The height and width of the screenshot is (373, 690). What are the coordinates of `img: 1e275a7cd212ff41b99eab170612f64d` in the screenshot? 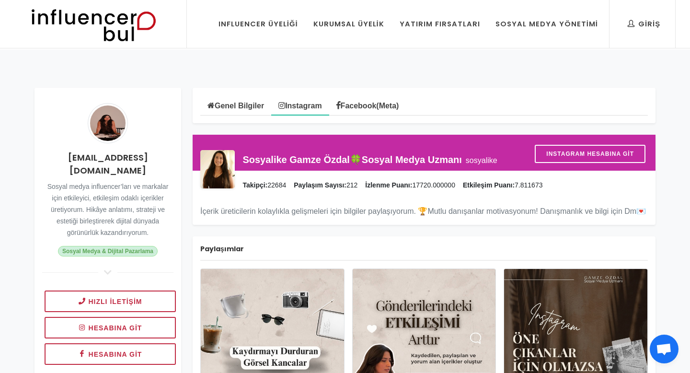 It's located at (217, 169).